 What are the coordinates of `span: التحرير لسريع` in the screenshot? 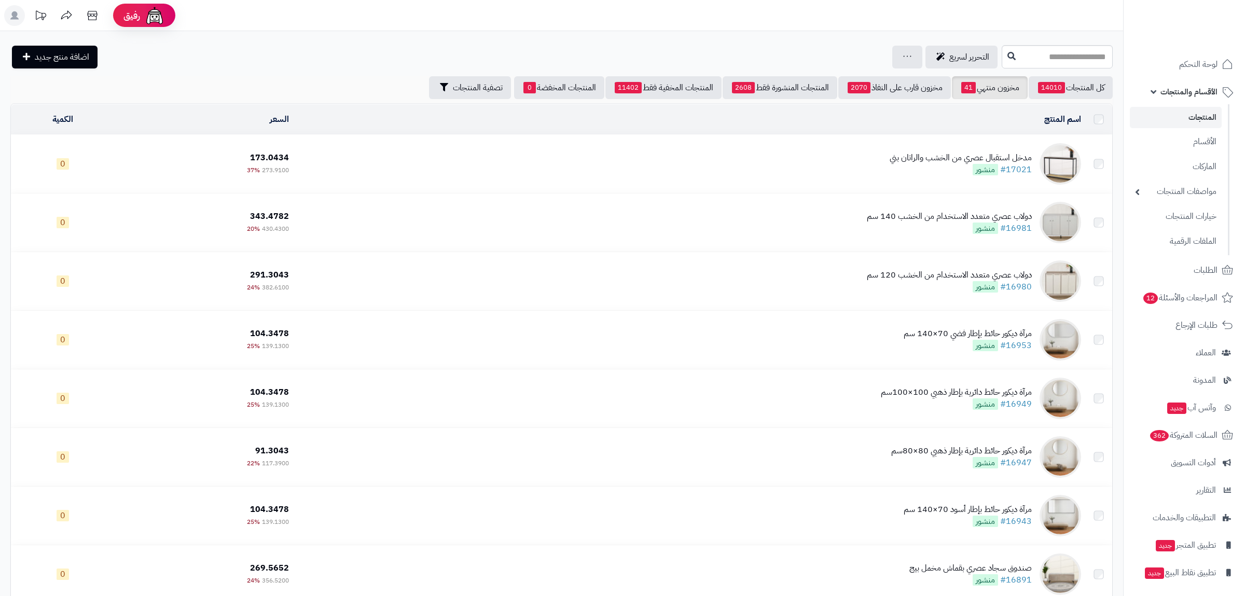 It's located at (969, 57).